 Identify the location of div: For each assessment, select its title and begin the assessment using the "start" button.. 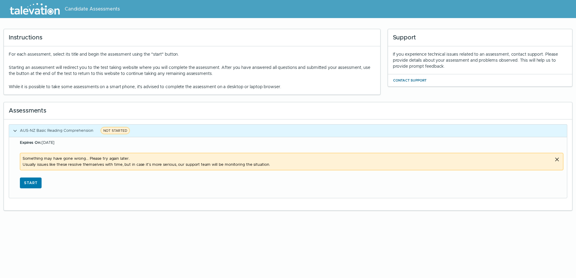
(192, 70).